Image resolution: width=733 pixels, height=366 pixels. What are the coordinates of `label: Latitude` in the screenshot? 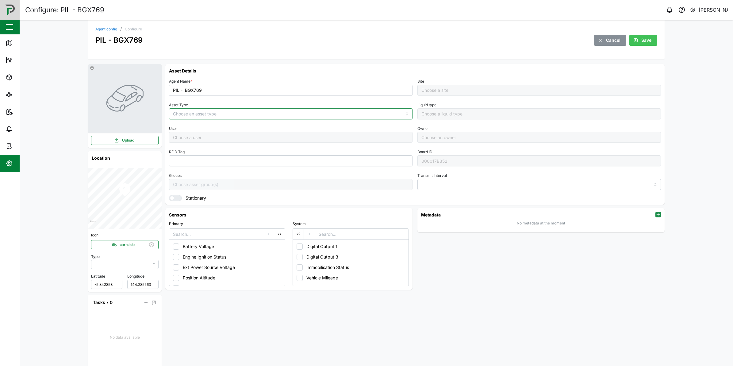 It's located at (98, 276).